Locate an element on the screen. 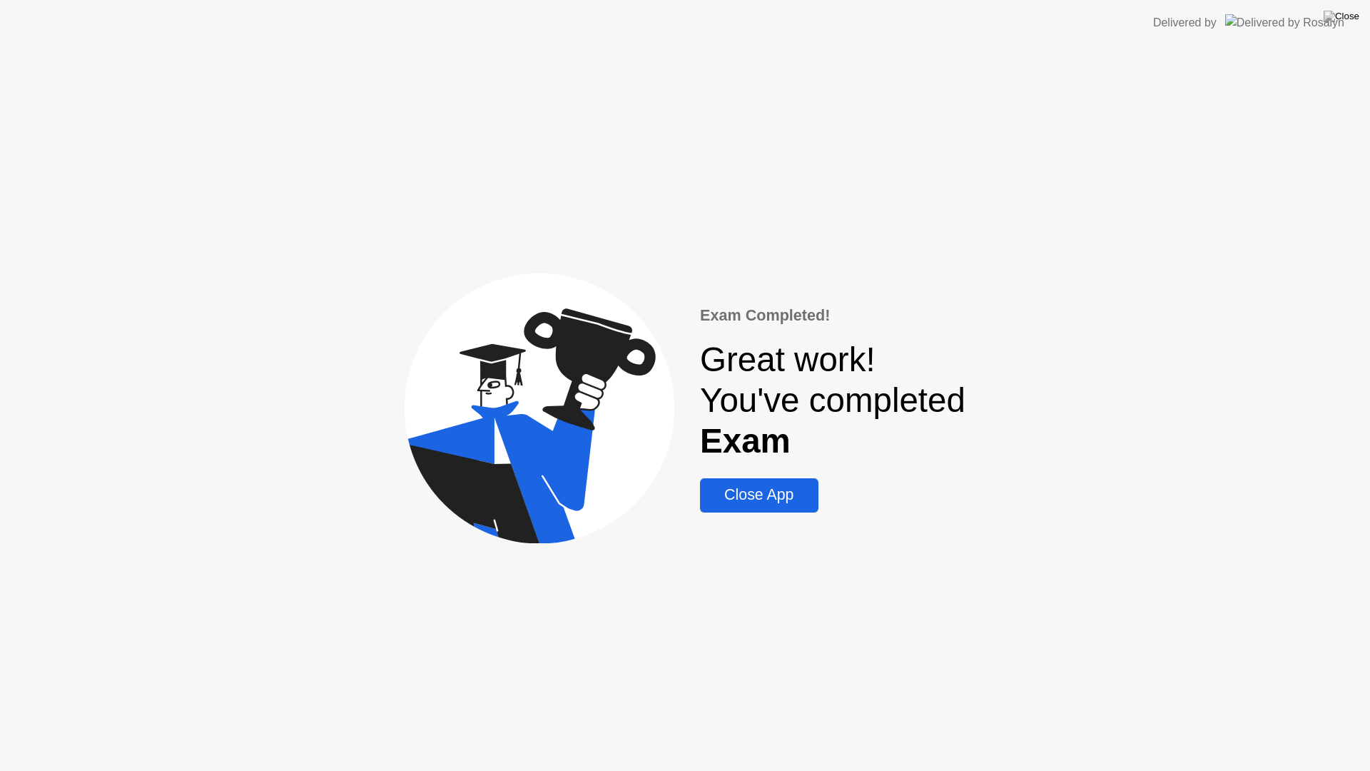  img: Close is located at coordinates (1342, 16).